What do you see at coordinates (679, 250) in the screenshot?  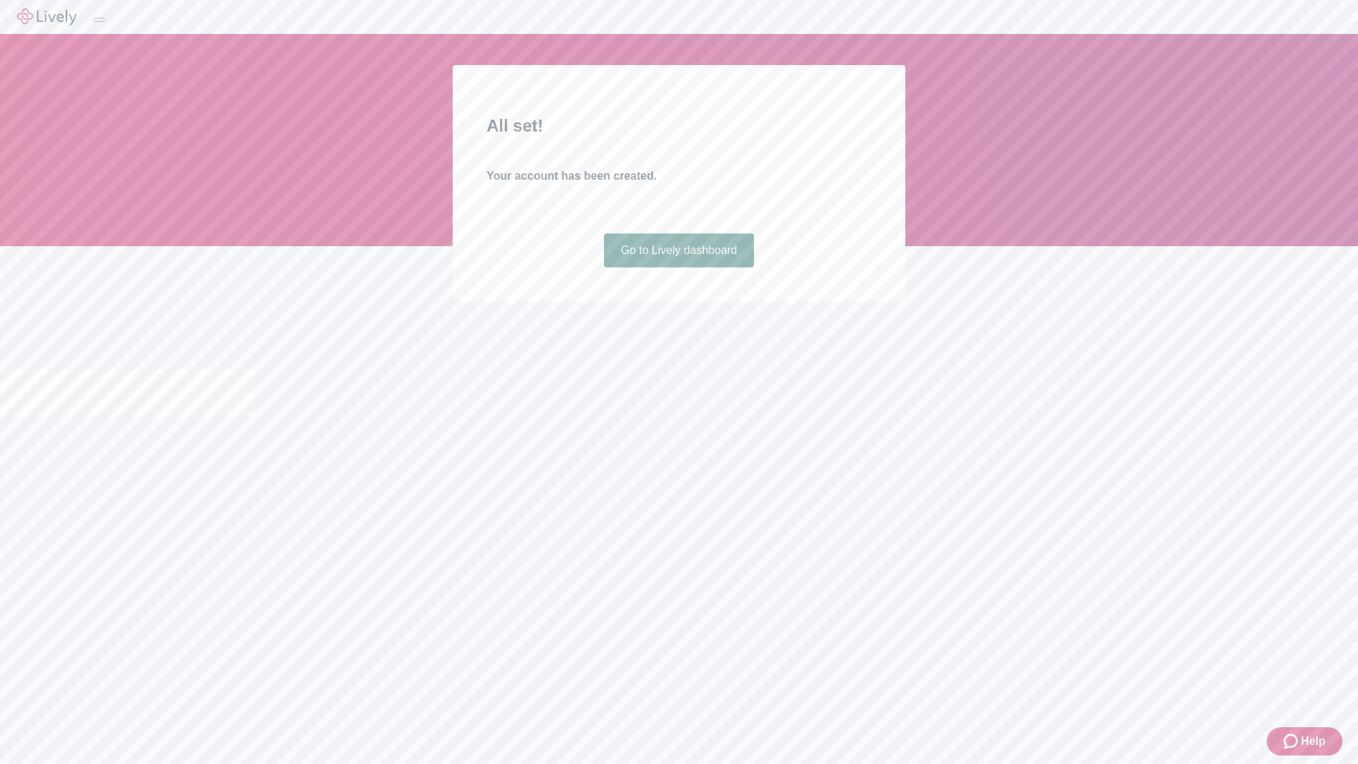 I see `a: Go to Lively dashboard` at bounding box center [679, 250].